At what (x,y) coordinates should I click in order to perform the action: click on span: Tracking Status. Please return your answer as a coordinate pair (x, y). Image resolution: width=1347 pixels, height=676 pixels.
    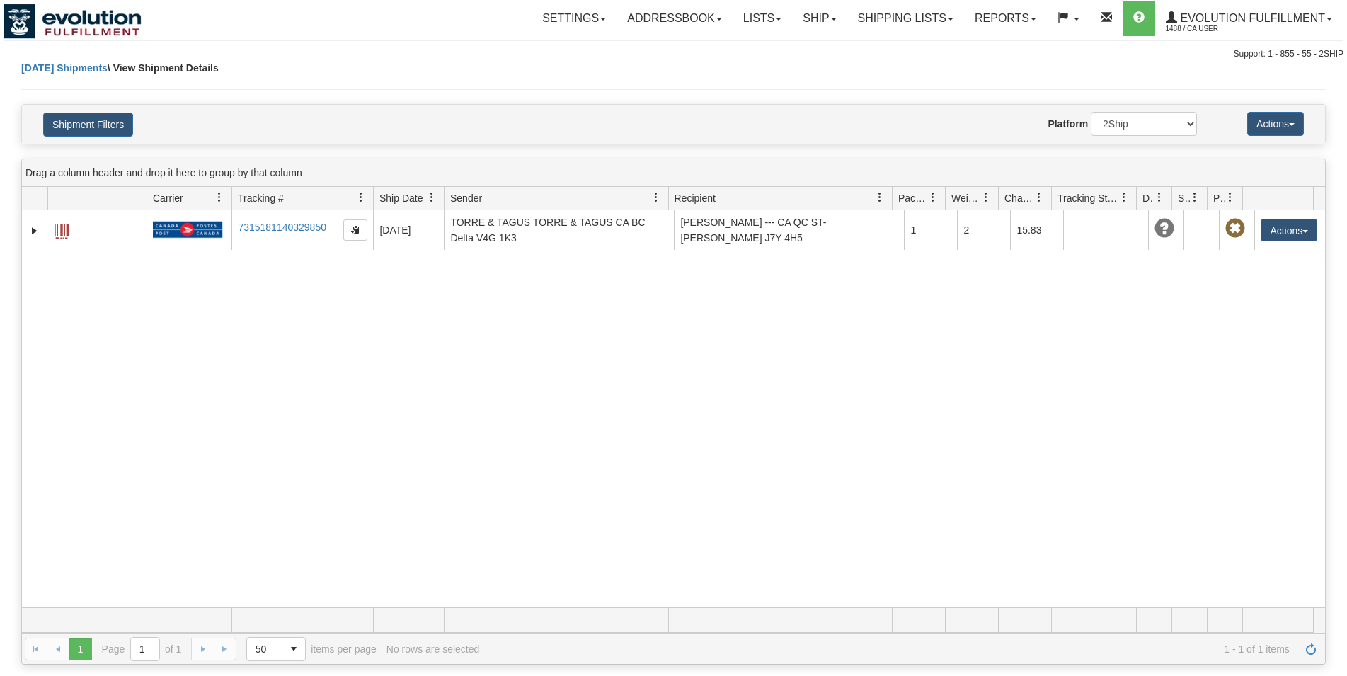
    Looking at the image, I should click on (1088, 198).